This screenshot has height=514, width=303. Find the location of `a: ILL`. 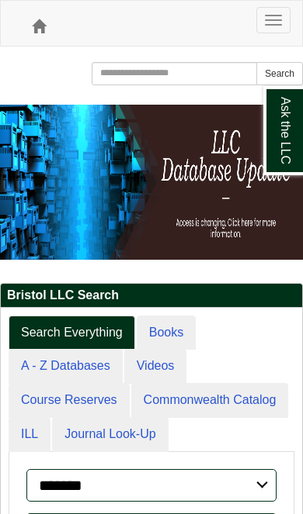

a: ILL is located at coordinates (29, 434).